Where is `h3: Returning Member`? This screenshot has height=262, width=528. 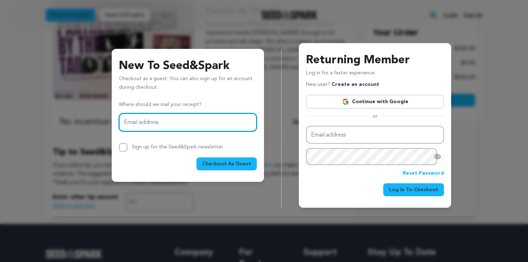
h3: Returning Member is located at coordinates (375, 60).